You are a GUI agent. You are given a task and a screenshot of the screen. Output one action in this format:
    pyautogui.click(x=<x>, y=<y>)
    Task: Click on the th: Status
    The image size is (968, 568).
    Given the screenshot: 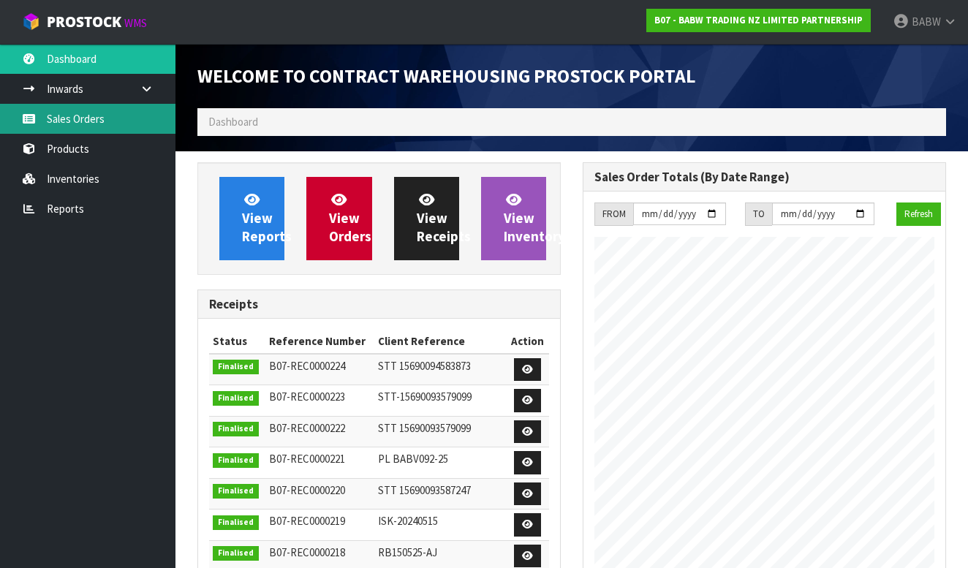 What is the action you would take?
    pyautogui.click(x=237, y=341)
    